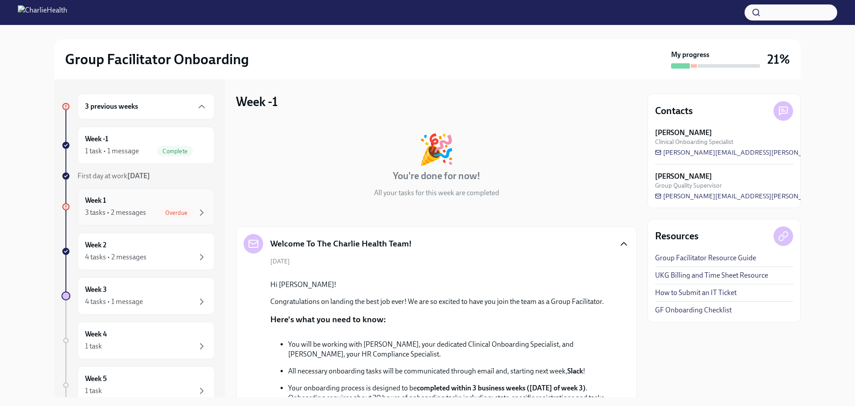 This screenshot has height=406, width=855. Describe the element at coordinates (157, 59) in the screenshot. I see `h2: Group Facilitator Onboarding` at that location.